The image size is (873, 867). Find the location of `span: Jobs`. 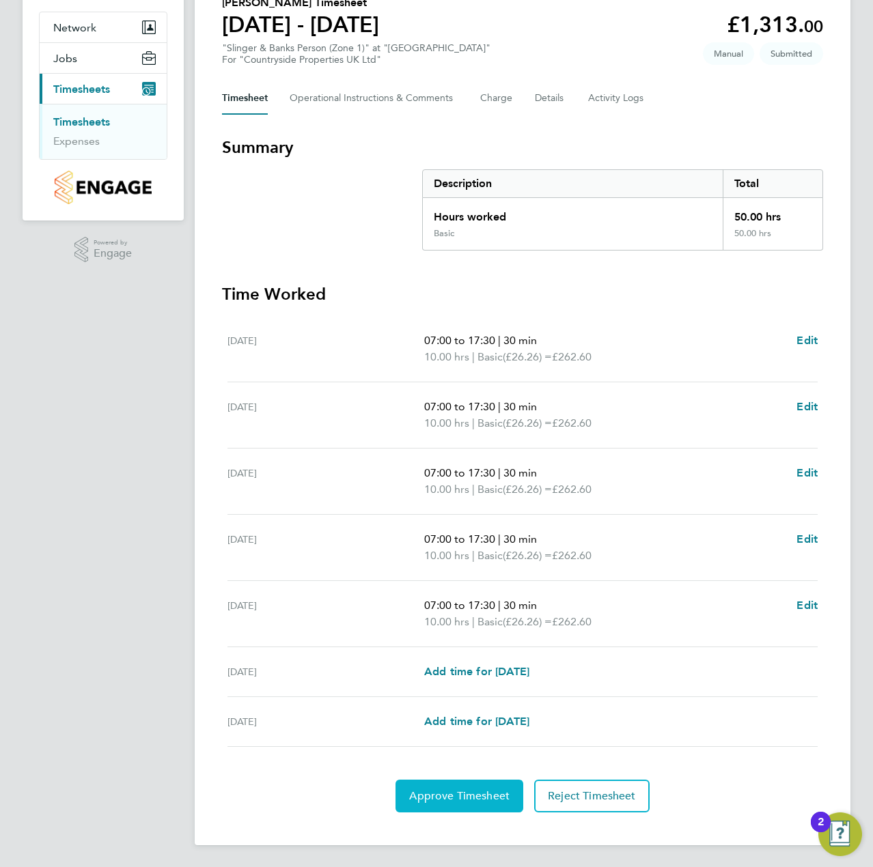

span: Jobs is located at coordinates (65, 58).